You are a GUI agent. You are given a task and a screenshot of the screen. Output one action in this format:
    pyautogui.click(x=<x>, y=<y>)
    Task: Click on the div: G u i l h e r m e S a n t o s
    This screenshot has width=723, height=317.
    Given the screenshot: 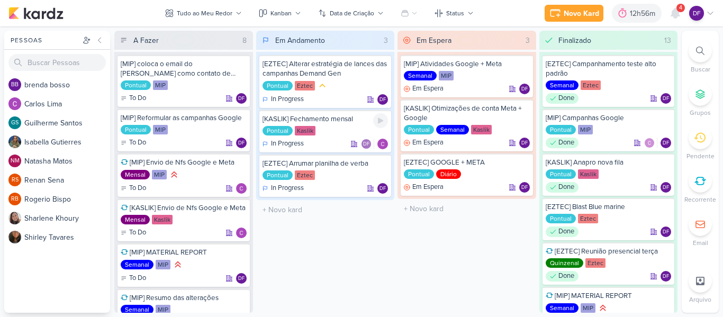 What is the action you would take?
    pyautogui.click(x=67, y=123)
    